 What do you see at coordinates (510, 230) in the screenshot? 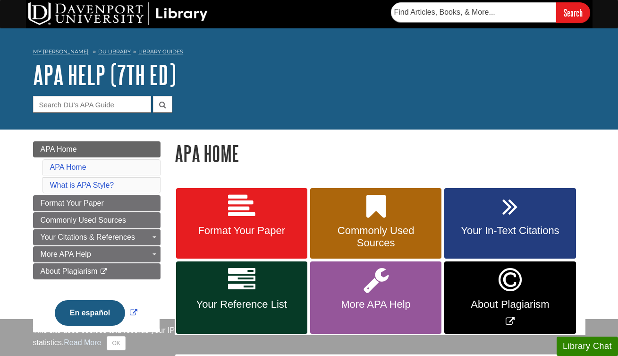
I see `span: Your In-Text Citations` at bounding box center [510, 230].